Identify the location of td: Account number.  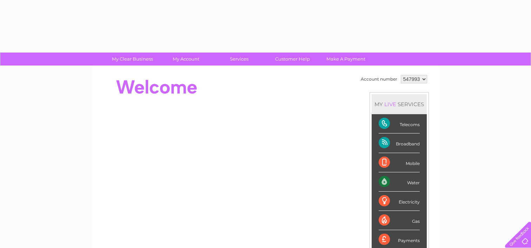
(379, 79).